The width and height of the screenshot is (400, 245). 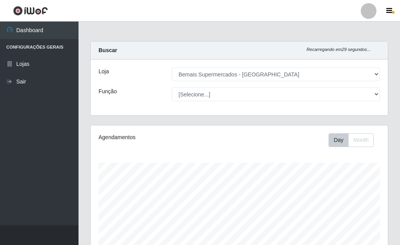 What do you see at coordinates (351, 140) in the screenshot?
I see `div: First group` at bounding box center [351, 140].